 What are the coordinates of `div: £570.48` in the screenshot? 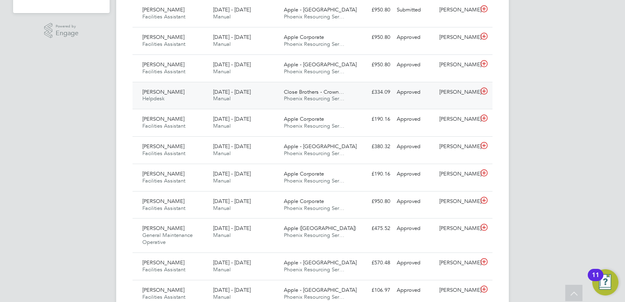 It's located at (372, 263).